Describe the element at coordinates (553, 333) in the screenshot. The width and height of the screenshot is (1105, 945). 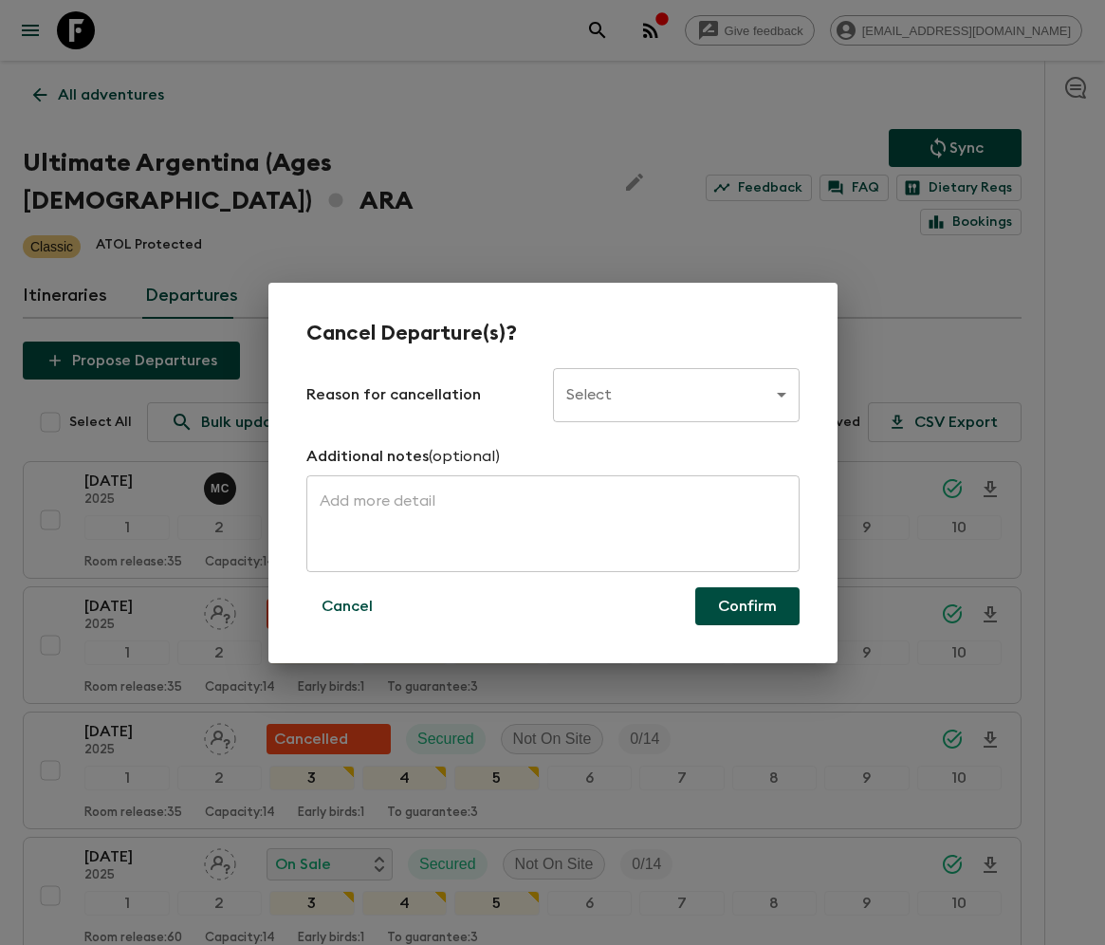
I see `h2: Cancel Departure(s)?` at that location.